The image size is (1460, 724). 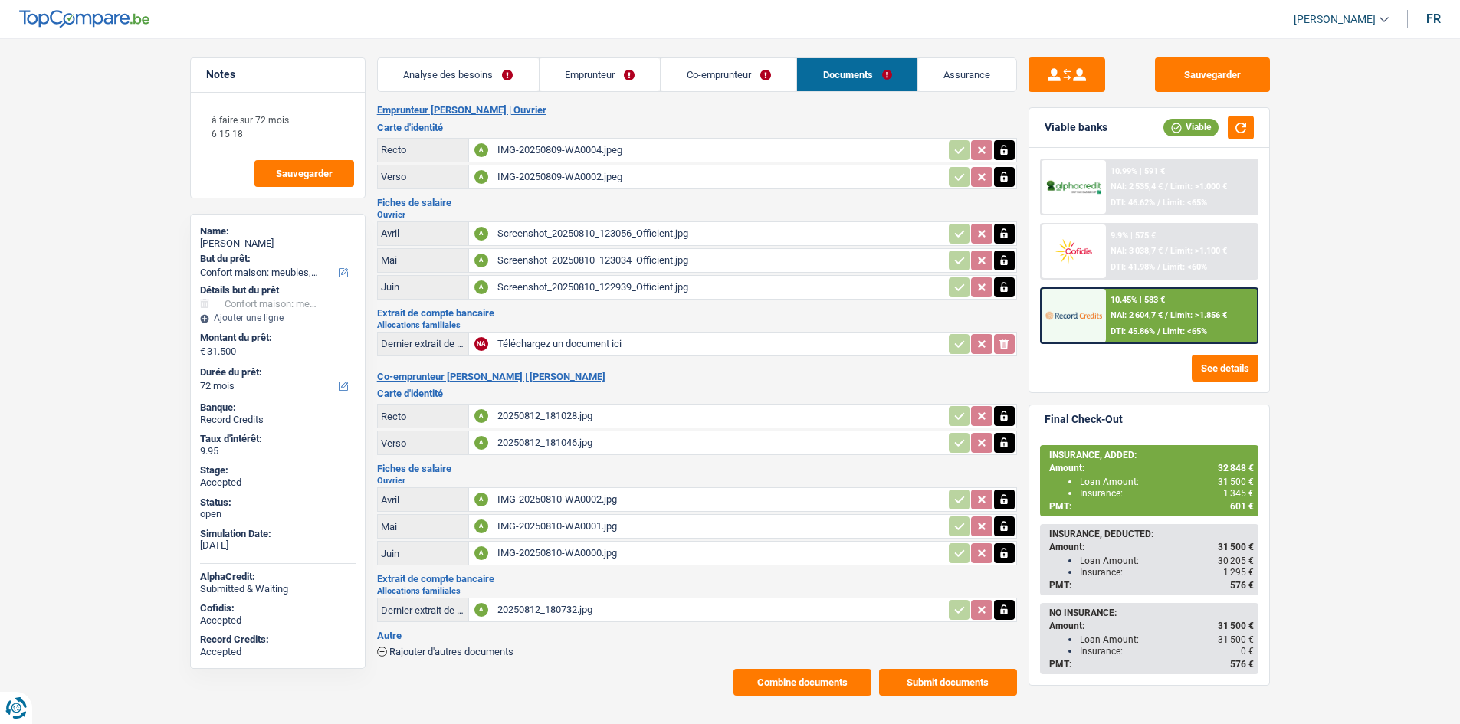 What do you see at coordinates (277, 534) in the screenshot?
I see `div: Simulation Date:` at bounding box center [277, 534].